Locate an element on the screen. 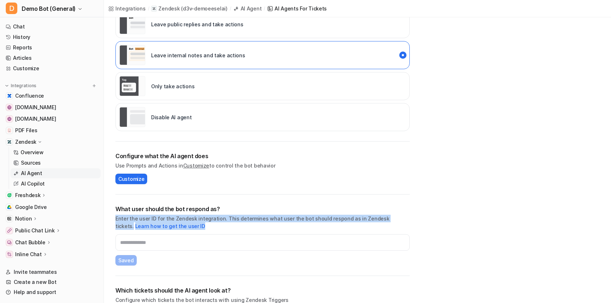 The image size is (611, 303). img: expand menu is located at coordinates (7, 86).